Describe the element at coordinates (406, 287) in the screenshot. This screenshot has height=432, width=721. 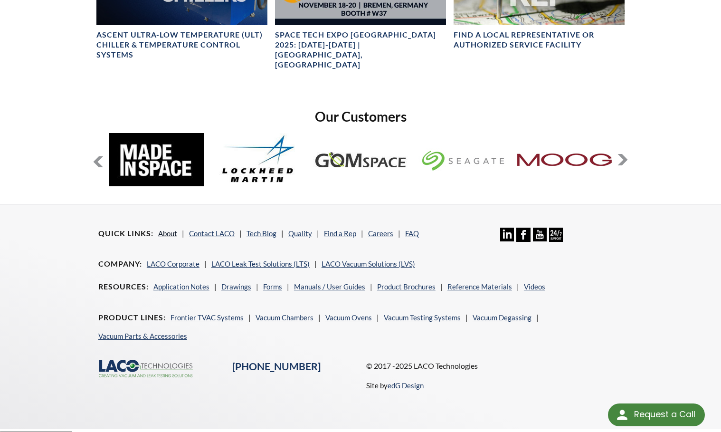
I see `a: Product Brochures` at that location.